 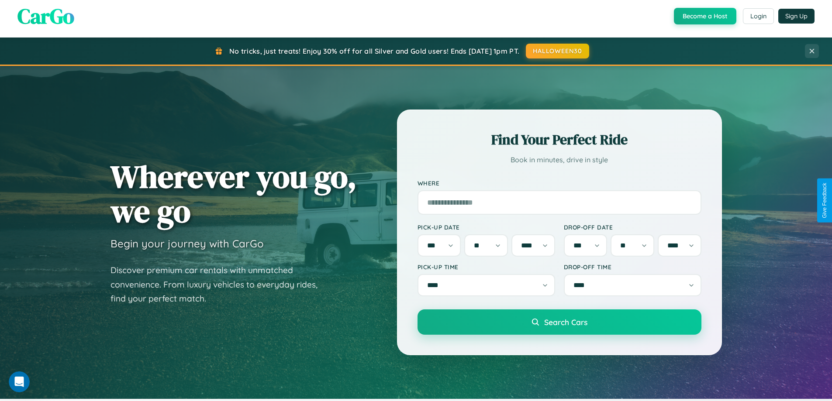 What do you see at coordinates (758, 16) in the screenshot?
I see `button: Login` at bounding box center [758, 16].